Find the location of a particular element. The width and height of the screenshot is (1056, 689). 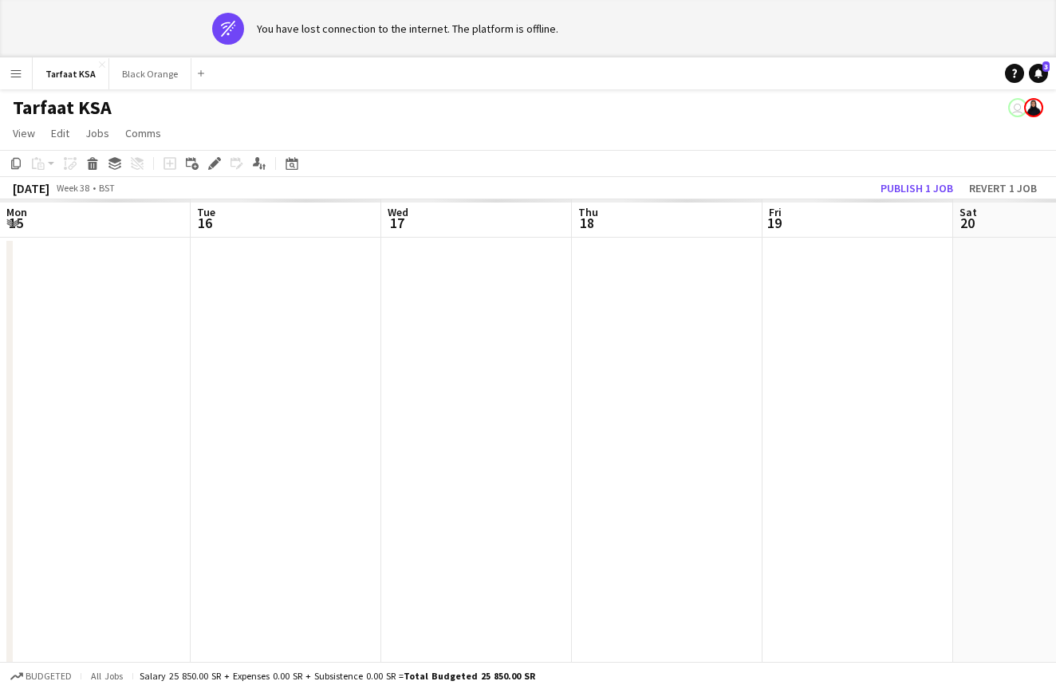

app-user-avatar: Abdulwahab Al Hijan is located at coordinates (1018, 108).